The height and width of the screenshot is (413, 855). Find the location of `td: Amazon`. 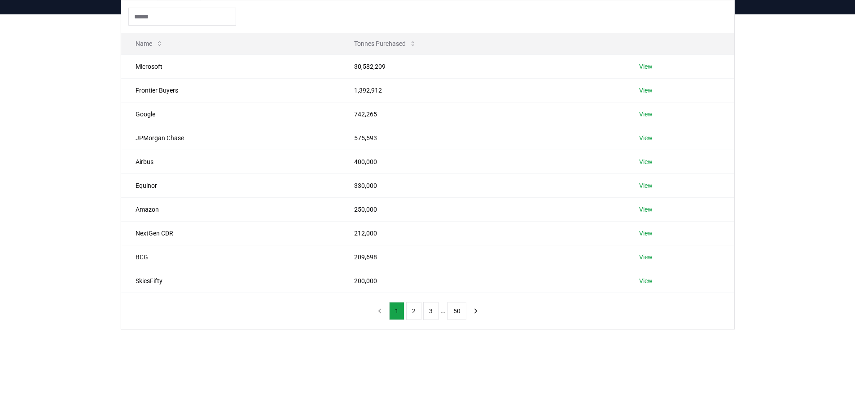

td: Amazon is located at coordinates (231, 209).